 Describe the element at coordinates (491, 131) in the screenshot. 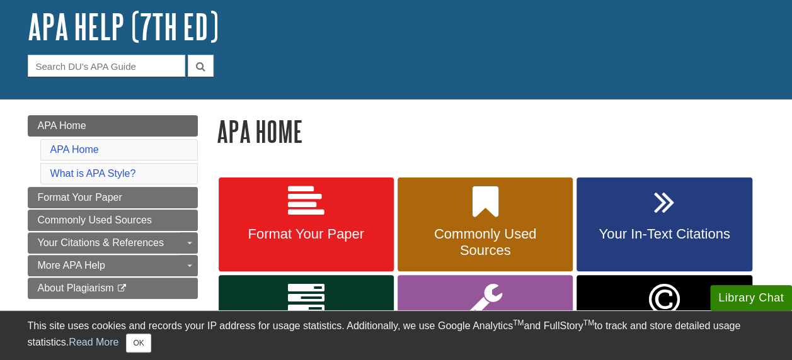

I see `h1: APA Home` at that location.